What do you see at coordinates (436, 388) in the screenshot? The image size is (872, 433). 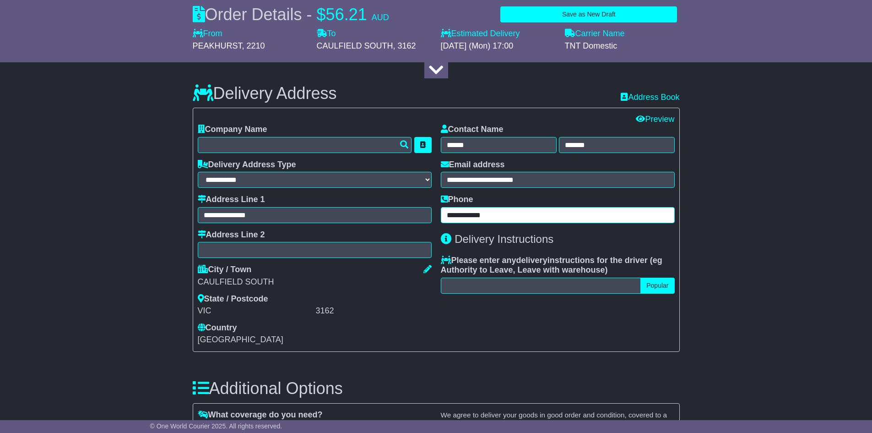 I see `h3: Additional Options` at bounding box center [436, 388].